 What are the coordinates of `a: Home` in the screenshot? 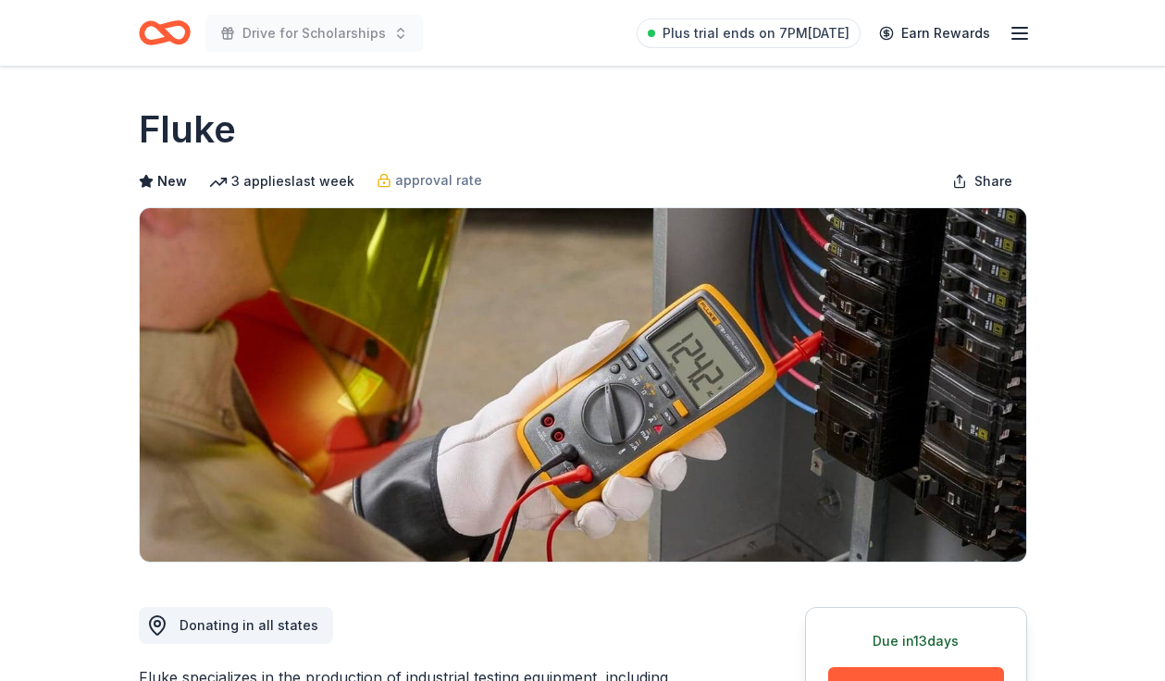 It's located at (165, 32).